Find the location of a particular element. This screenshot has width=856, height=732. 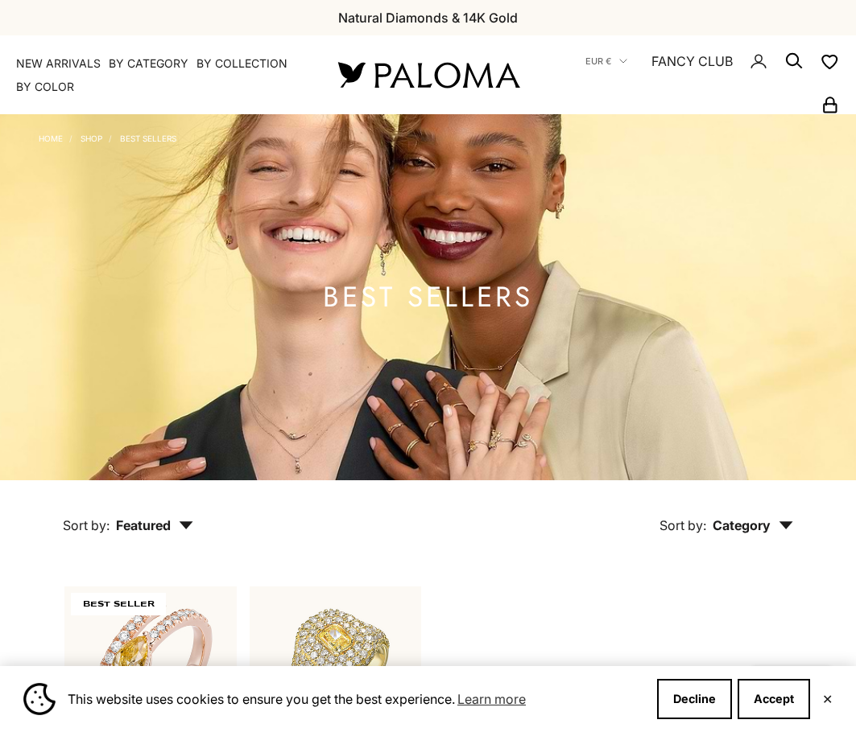

button: EUR € is located at coordinates (606, 61).